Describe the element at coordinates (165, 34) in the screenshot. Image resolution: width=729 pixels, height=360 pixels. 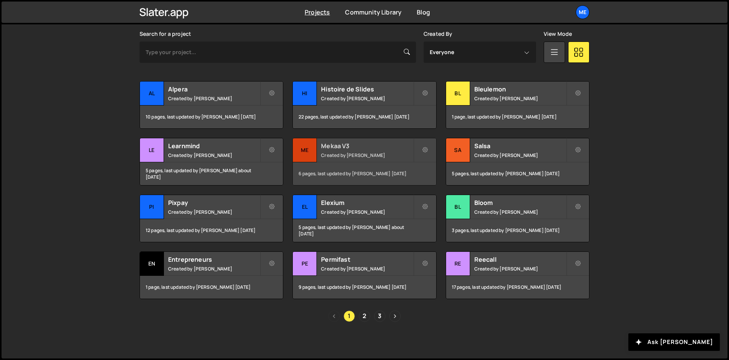
I see `label: Search for a project` at that location.